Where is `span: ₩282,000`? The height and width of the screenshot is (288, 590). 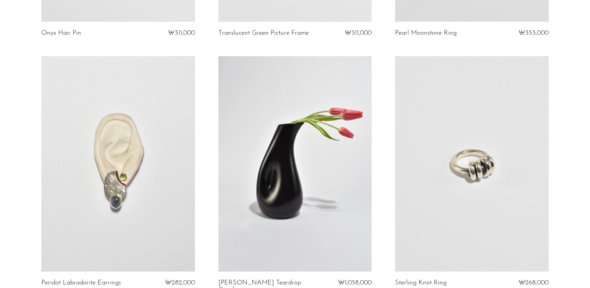
span: ₩282,000 is located at coordinates (179, 282).